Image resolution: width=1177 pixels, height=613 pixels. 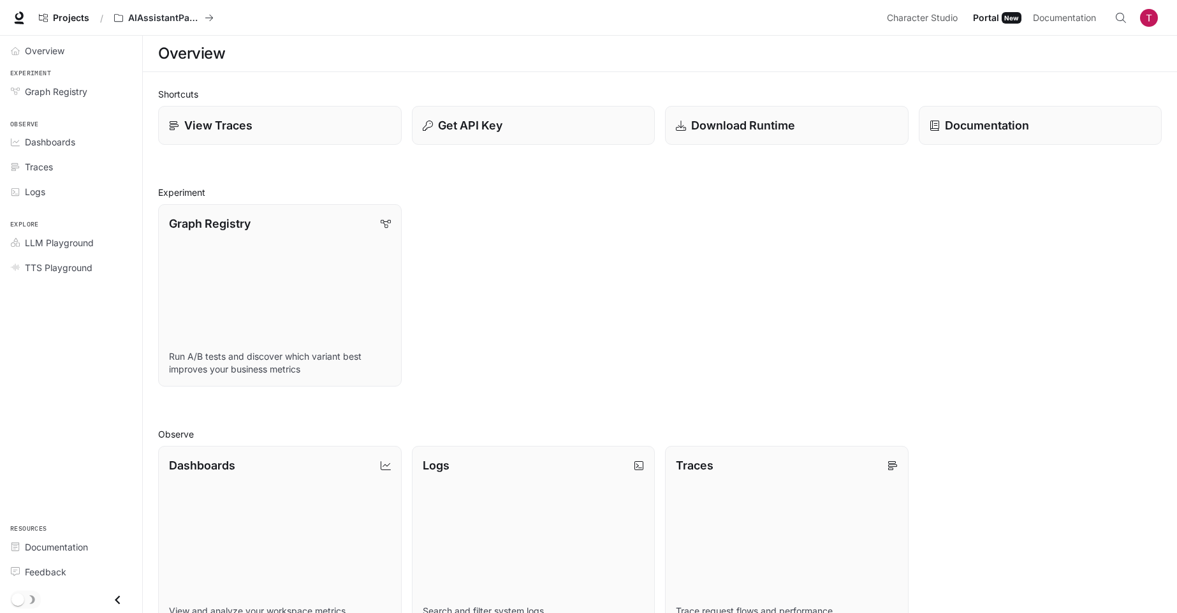 I want to click on p: Documentation, so click(x=987, y=125).